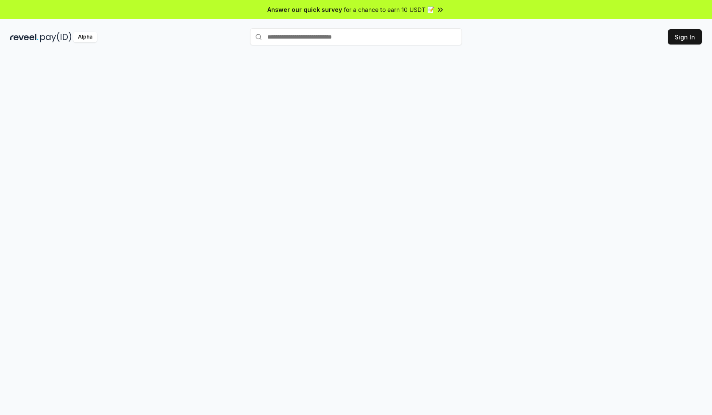 Image resolution: width=712 pixels, height=415 pixels. Describe the element at coordinates (24, 37) in the screenshot. I see `img: reveel_dark` at that location.